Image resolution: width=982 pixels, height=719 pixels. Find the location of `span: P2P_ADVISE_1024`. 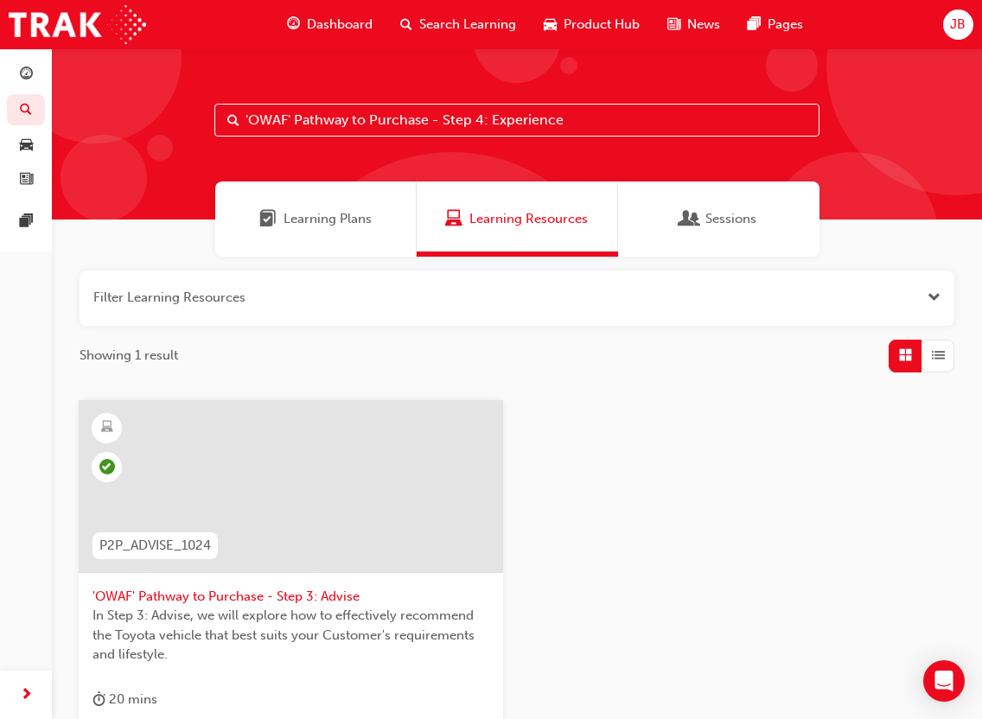

span: P2P_ADVISE_1024 is located at coordinates (155, 545).